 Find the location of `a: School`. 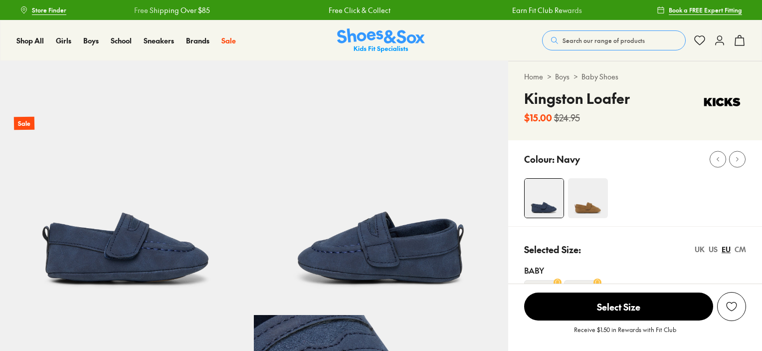

a: School is located at coordinates (121, 40).